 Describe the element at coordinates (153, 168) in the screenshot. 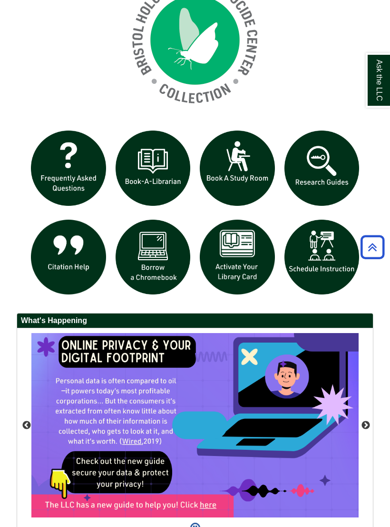

I see `img: Book a Librarian icon links to book a librarian web page` at that location.